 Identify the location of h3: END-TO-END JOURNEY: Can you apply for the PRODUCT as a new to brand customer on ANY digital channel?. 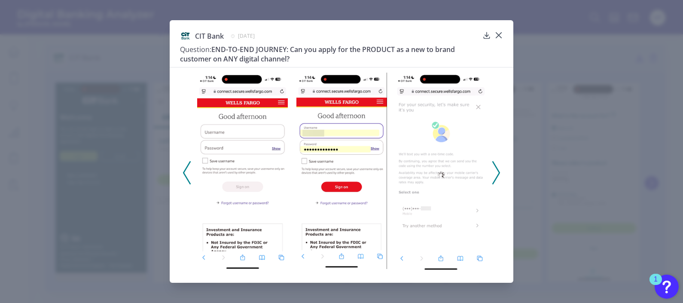
(329, 54).